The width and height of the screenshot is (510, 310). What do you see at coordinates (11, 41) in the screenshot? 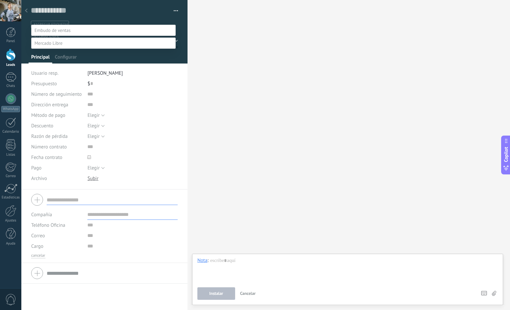
I see `div: Panel` at bounding box center [11, 41].